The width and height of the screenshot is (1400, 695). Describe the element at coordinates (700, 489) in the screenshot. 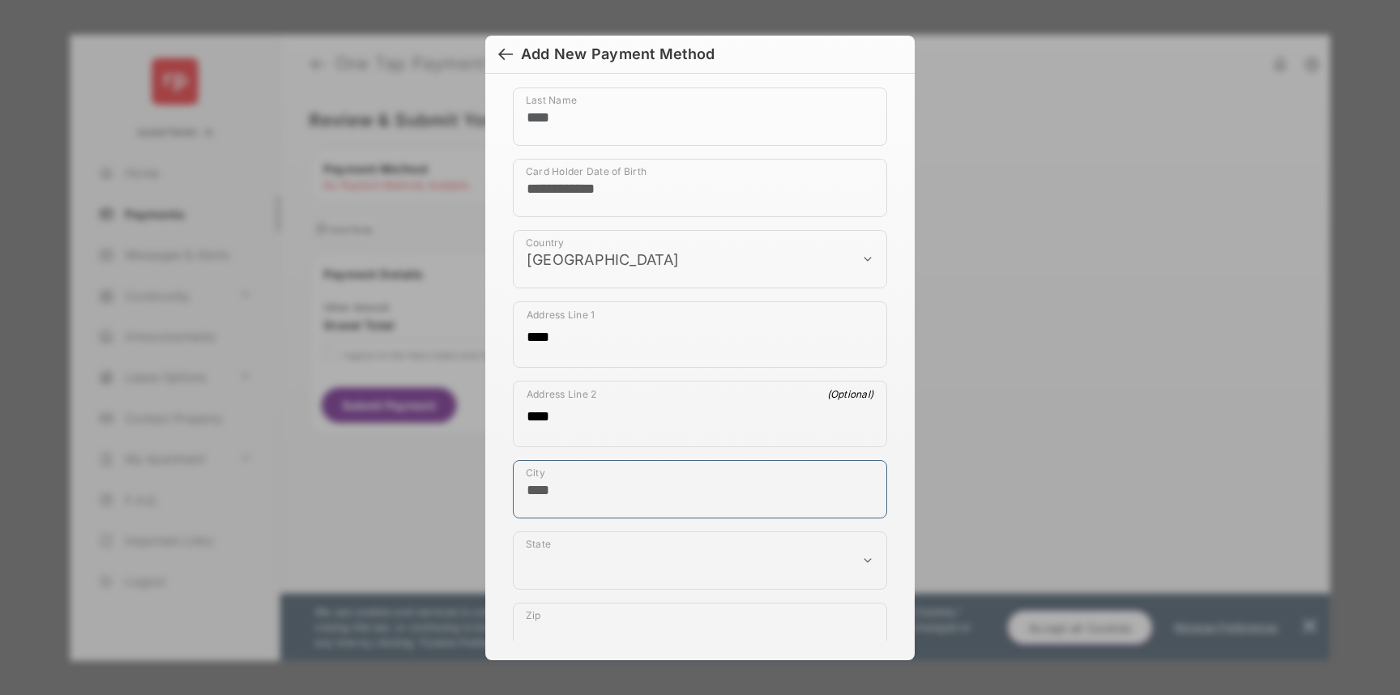

I see `div: payment_method_screening[postal_addresses][locality]` at that location.